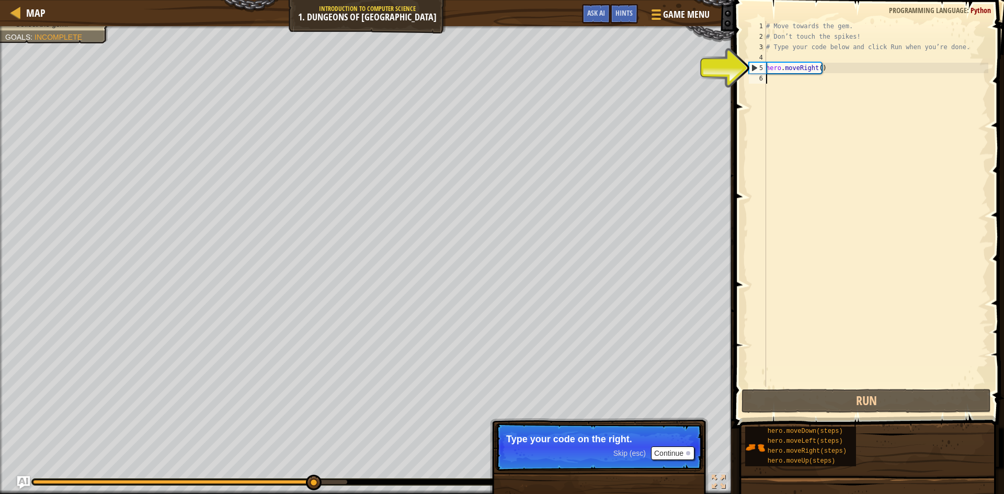  I want to click on div: 5, so click(758, 68).